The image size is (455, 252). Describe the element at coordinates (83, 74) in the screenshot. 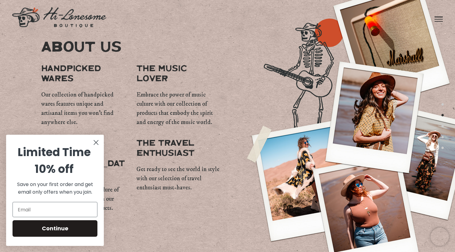

I see `span: Handpicked wares` at that location.